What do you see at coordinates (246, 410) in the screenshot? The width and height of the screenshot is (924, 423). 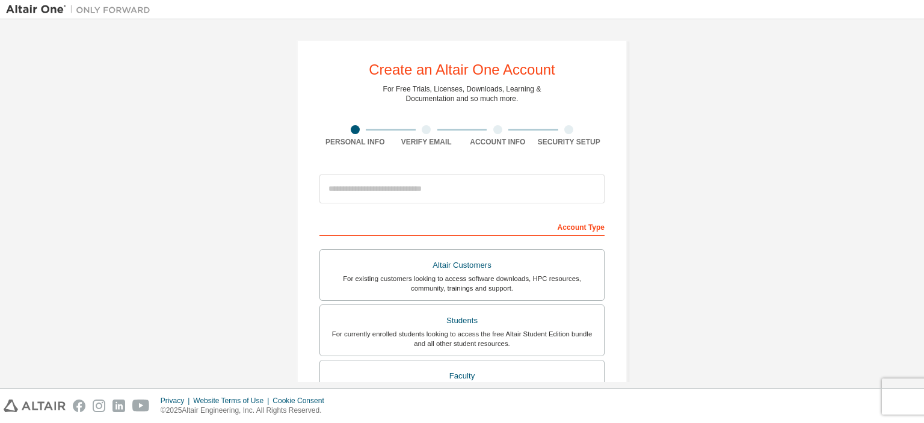 I see `p: © 2025 Altair Engineering, Inc. All Rights Reserved.` at bounding box center [246, 410].